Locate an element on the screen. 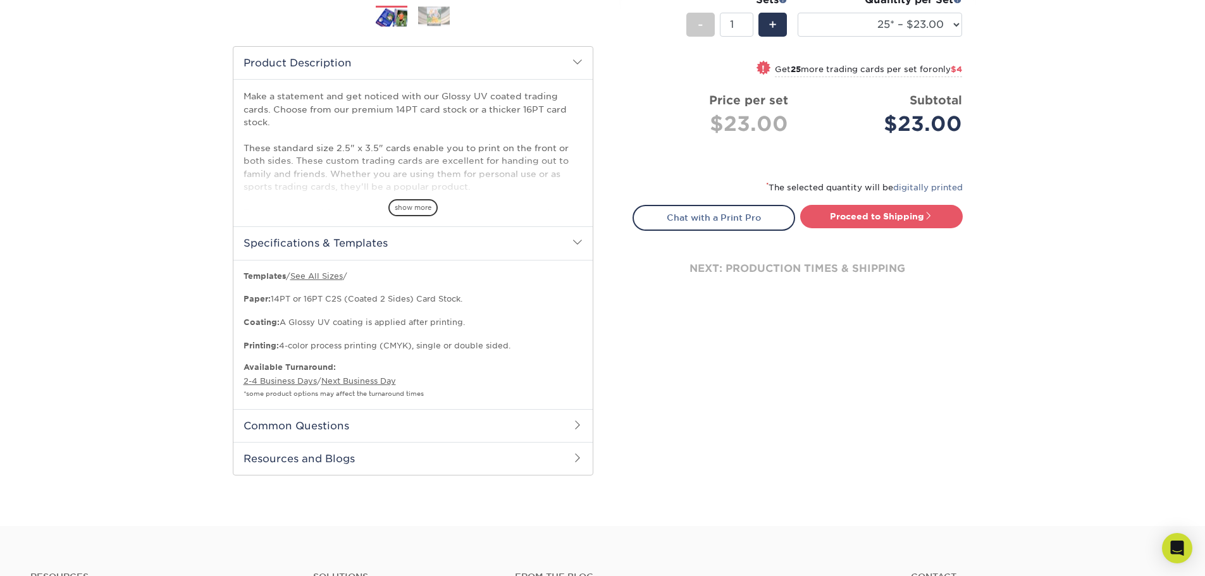  div: Open Intercom Messenger is located at coordinates (1177, 548).